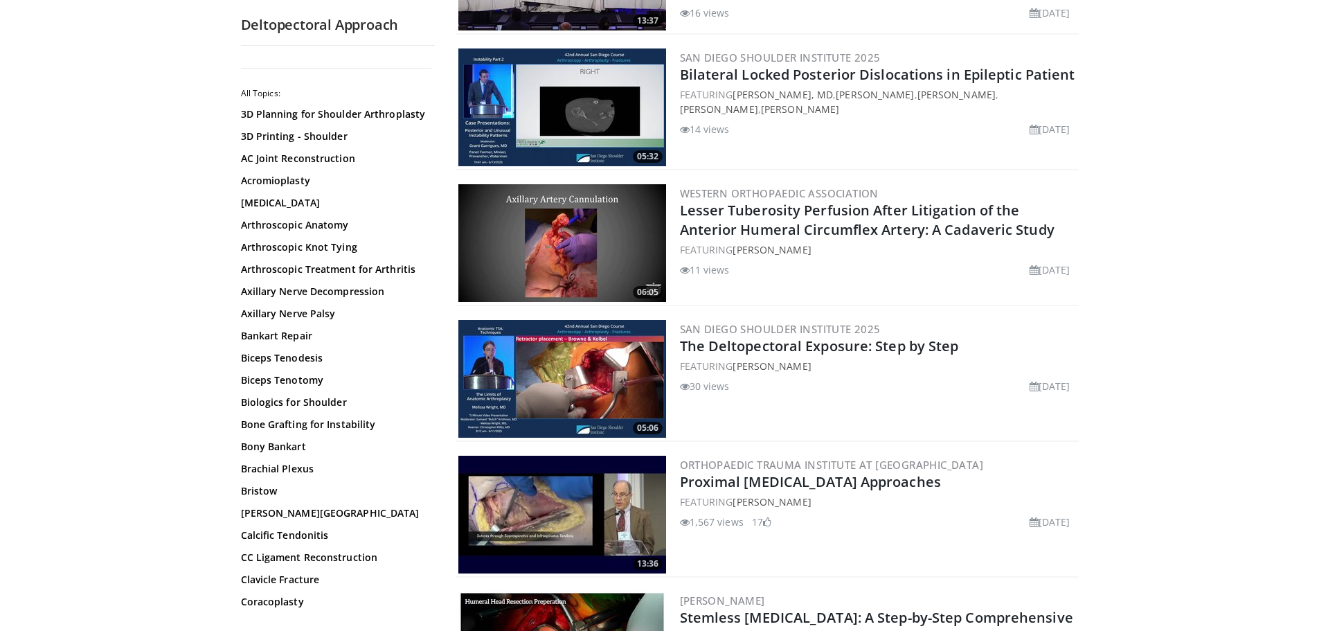 This screenshot has height=631, width=1319. Describe the element at coordinates (334, 269) in the screenshot. I see `a: Arthroscopic Treatment for Arthritis` at that location.